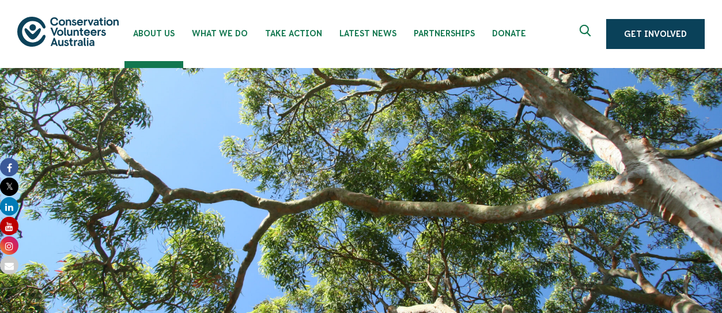  I want to click on span: Latest News, so click(368, 33).